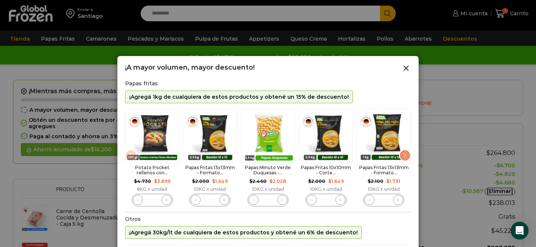  Describe the element at coordinates (162, 181) in the screenshot. I see `bdi: 3.899` at that location.